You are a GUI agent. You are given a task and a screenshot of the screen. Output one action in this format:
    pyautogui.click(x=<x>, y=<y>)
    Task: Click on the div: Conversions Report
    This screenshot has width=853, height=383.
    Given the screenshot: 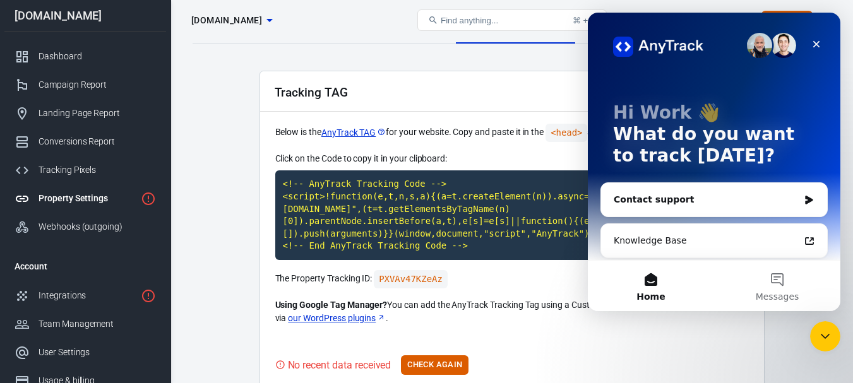 What is the action you would take?
    pyautogui.click(x=97, y=141)
    